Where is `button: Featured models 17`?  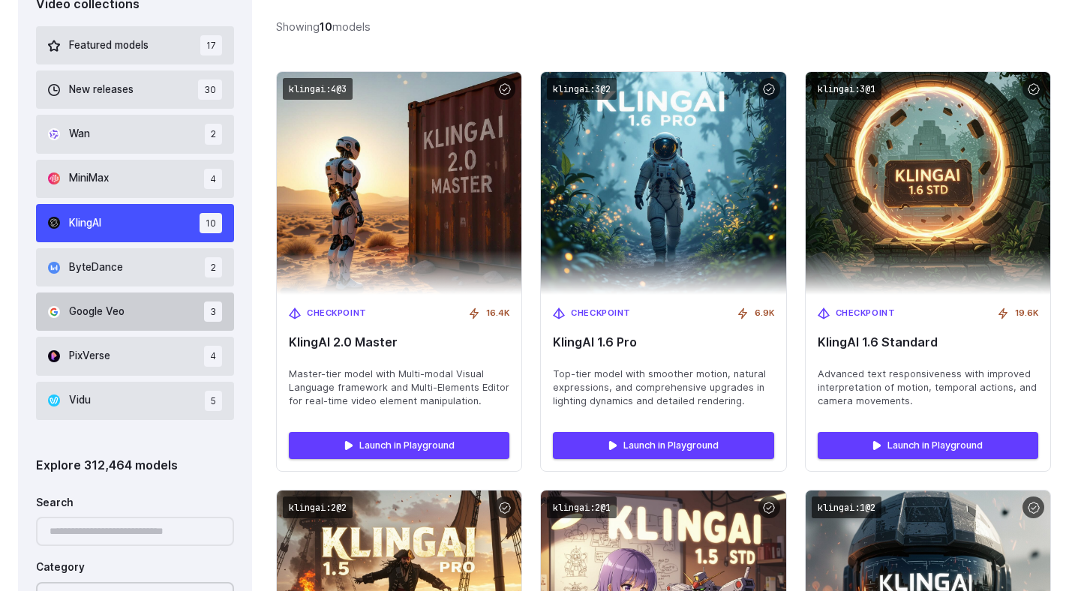 button: Featured models 17 is located at coordinates (135, 45).